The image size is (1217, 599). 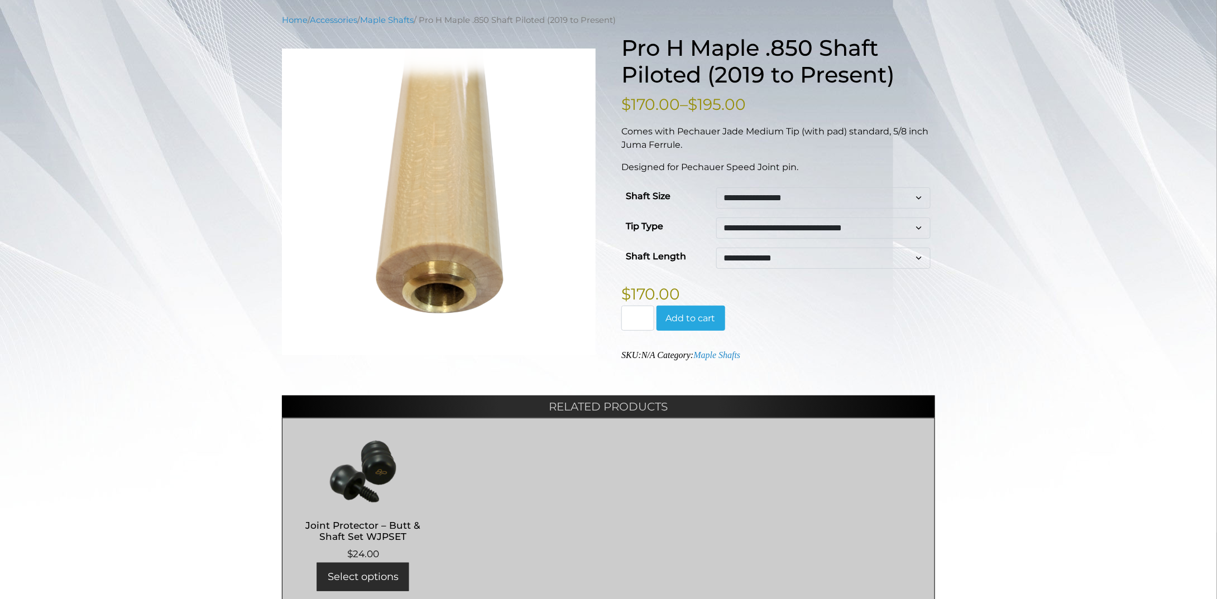 I want to click on img: Pro H Maple .850 Shaft Piloted (2019 to Present), so click(x=439, y=202).